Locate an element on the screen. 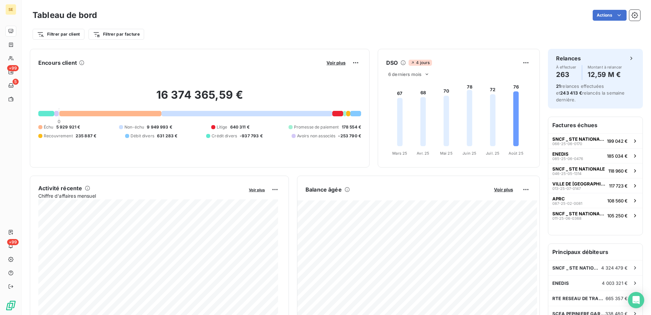  tspan: Mai 25 is located at coordinates (446, 153).